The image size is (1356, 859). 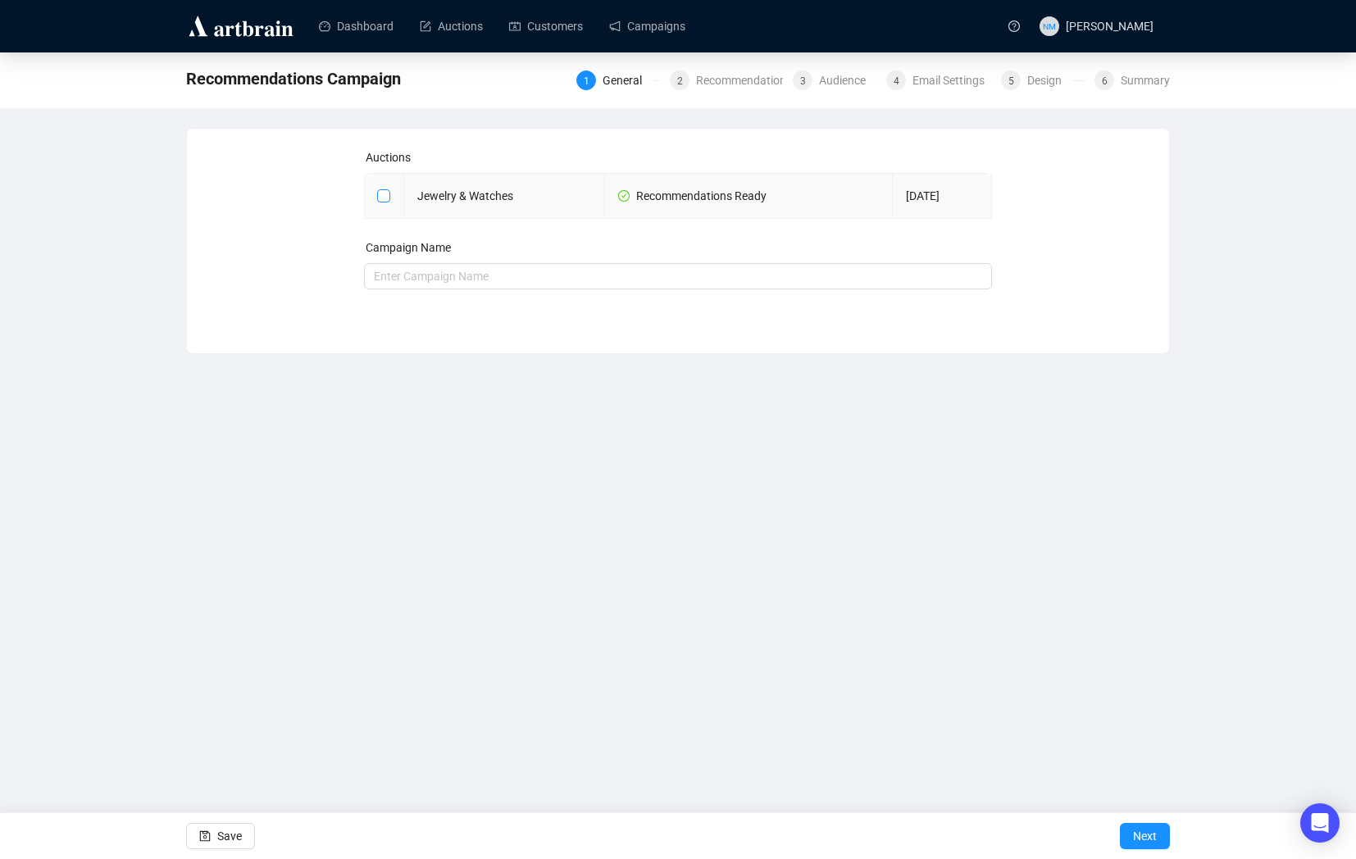 I want to click on a: Customers, so click(x=546, y=26).